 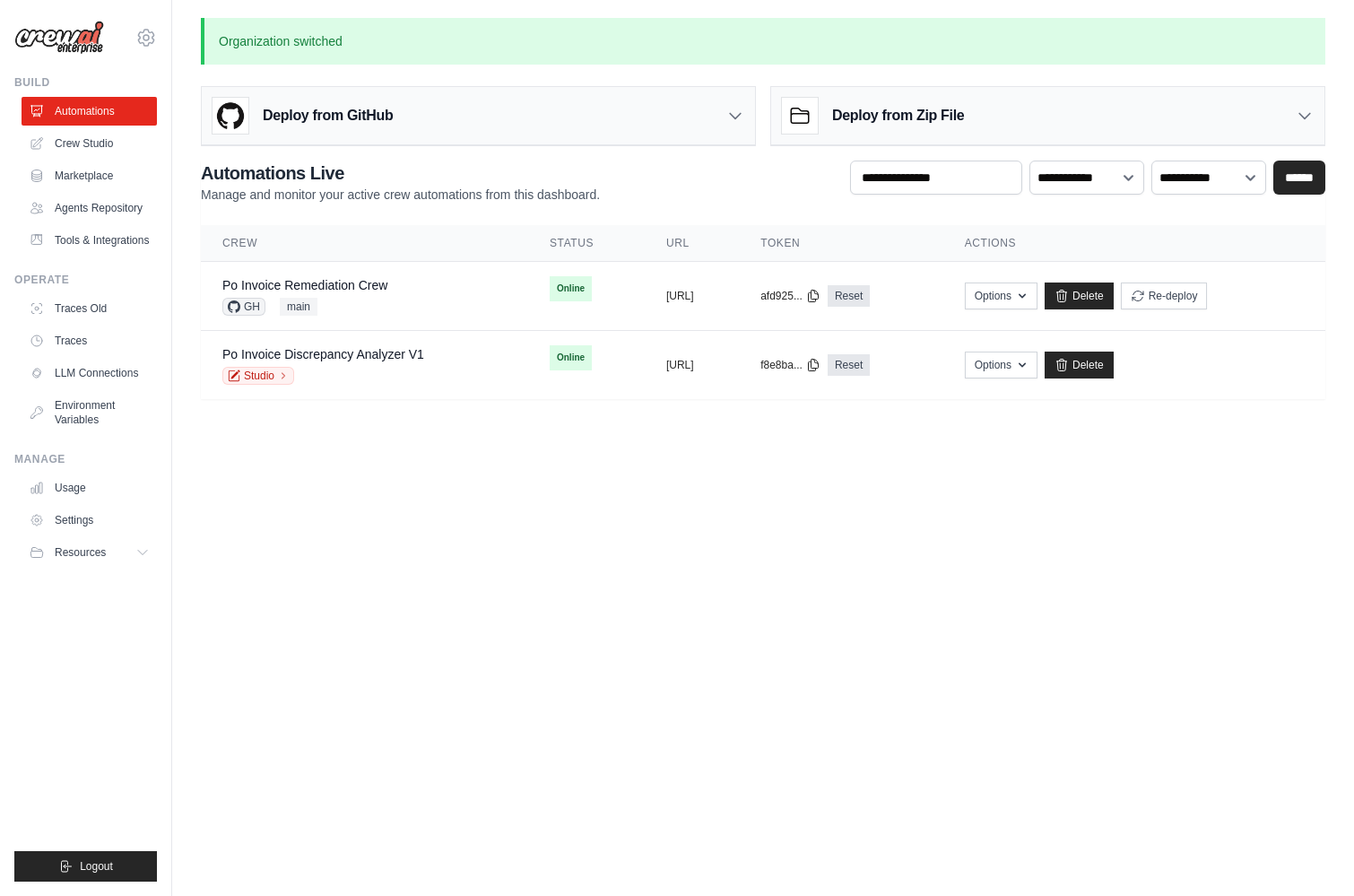 I want to click on span: GH, so click(x=244, y=307).